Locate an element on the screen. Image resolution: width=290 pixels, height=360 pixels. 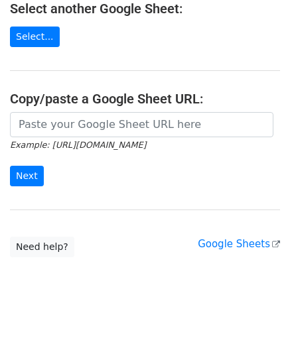
input: Paste your Google Sheet URL here is located at coordinates (141, 125).